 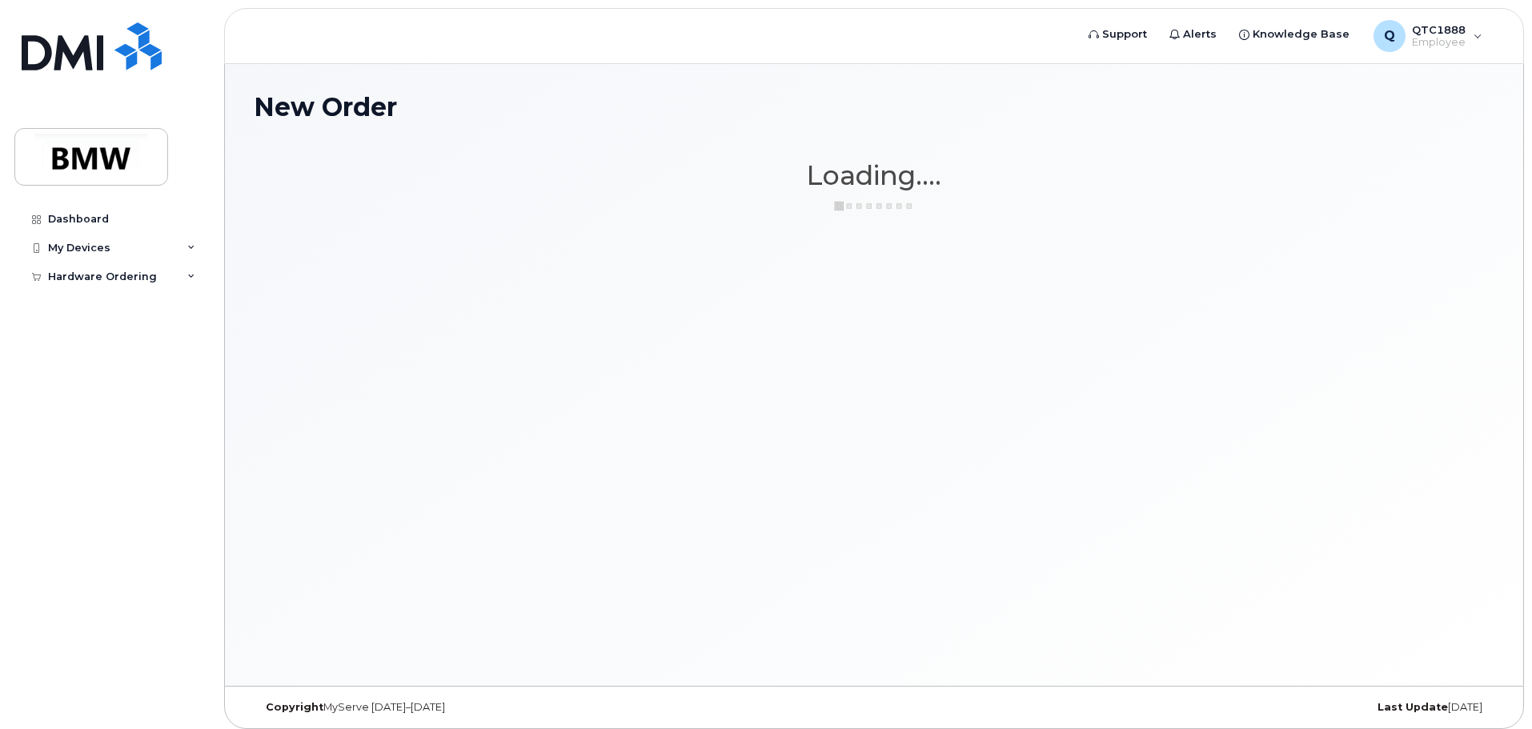 I want to click on strong: Copyright, so click(x=295, y=707).